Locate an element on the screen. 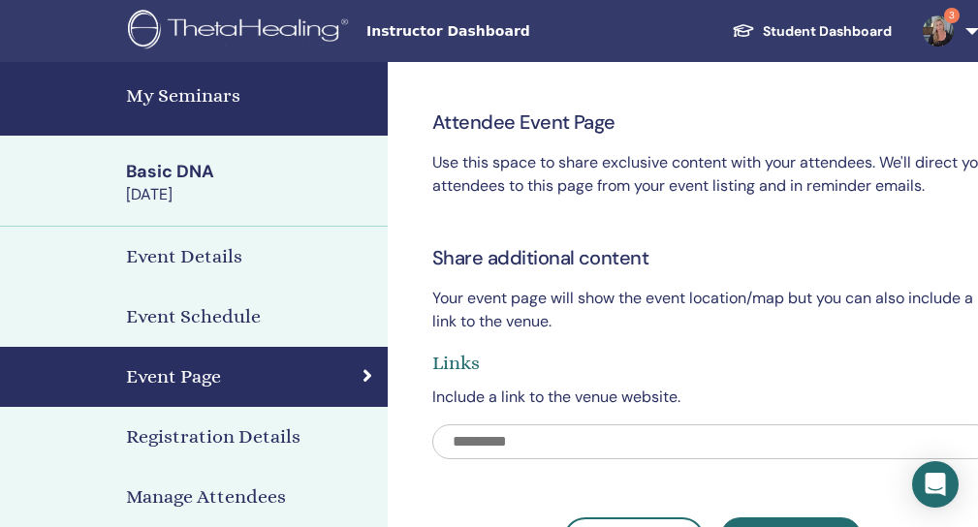 The height and width of the screenshot is (527, 978). h4: Event Schedule is located at coordinates (193, 317).